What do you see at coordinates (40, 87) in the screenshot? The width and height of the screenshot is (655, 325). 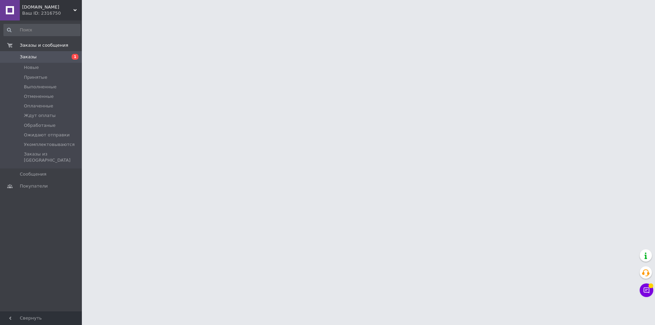 I see `span: Выполненные` at bounding box center [40, 87].